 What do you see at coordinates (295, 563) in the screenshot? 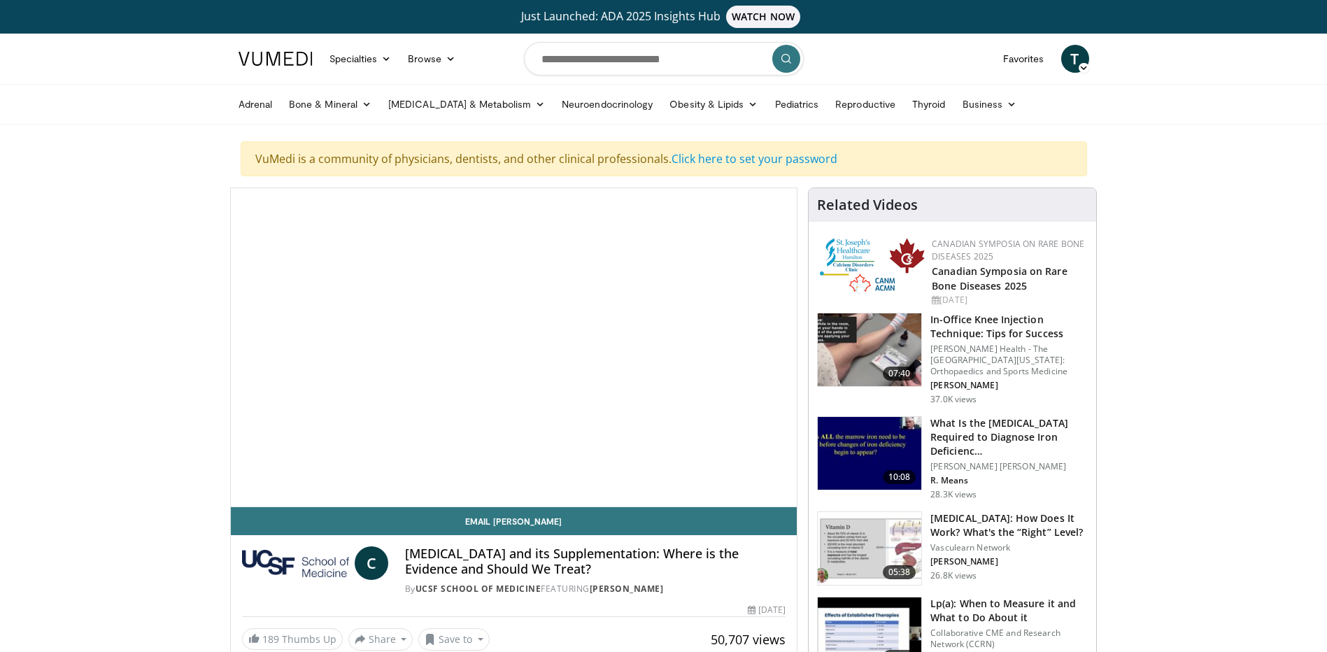
I see `img: UCSF School of Medicine` at bounding box center [295, 563].